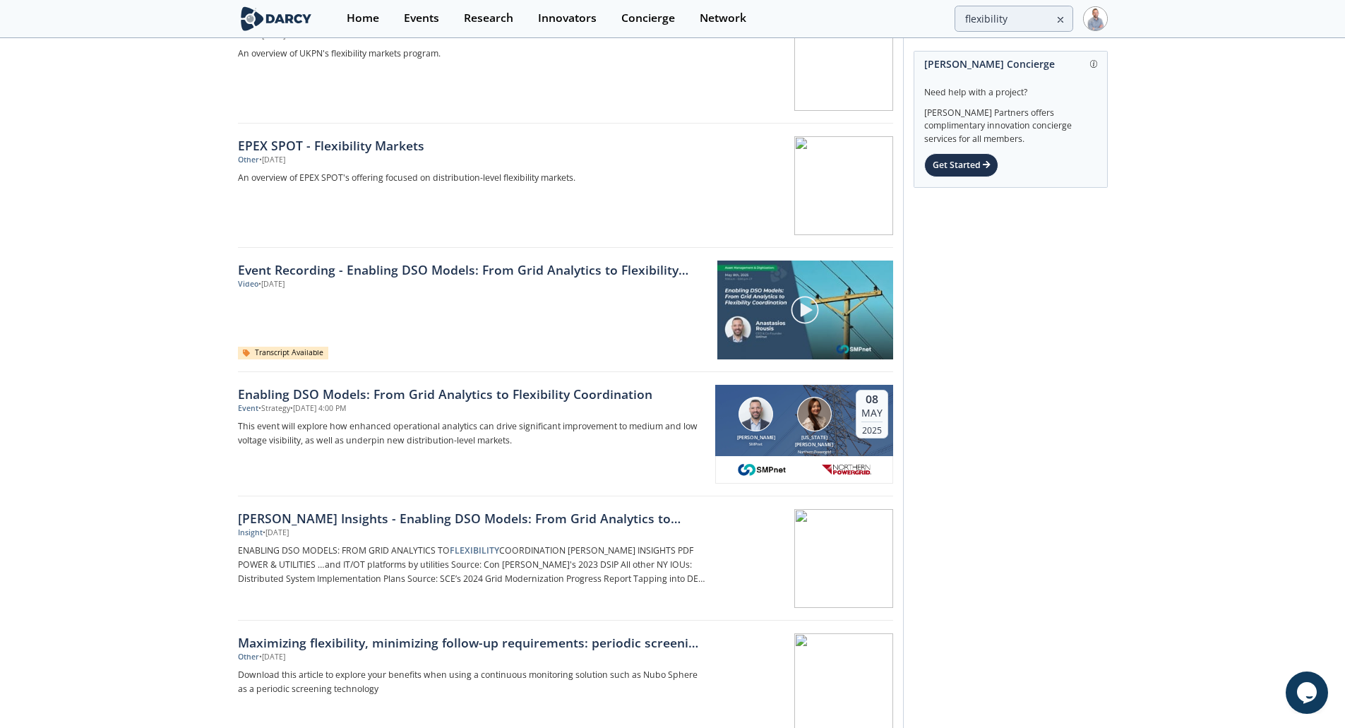 Image resolution: width=1345 pixels, height=728 pixels. What do you see at coordinates (472, 643) in the screenshot?
I see `div: Maximizing flexibility, minimizing follow-up requirements: periodic screening with Nubo Sphere` at bounding box center [472, 643].